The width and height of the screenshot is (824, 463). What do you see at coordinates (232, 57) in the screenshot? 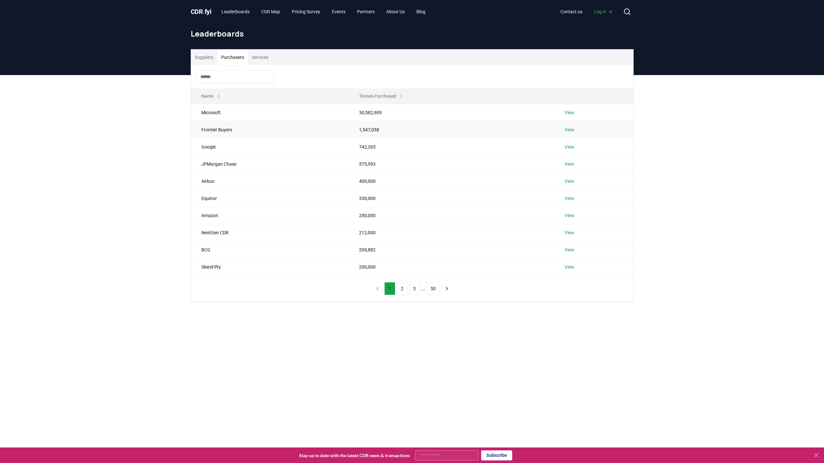
I see `button: Purchasers` at bounding box center [232, 57].